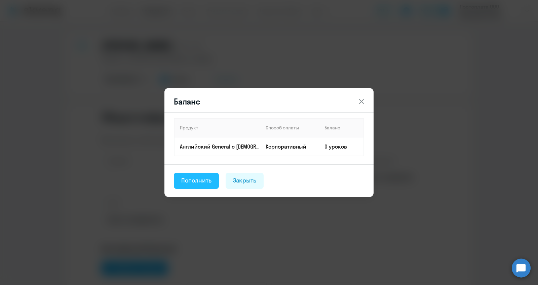 This screenshot has height=285, width=538. Describe the element at coordinates (290, 147) in the screenshot. I see `td: Корпоративный` at that location.